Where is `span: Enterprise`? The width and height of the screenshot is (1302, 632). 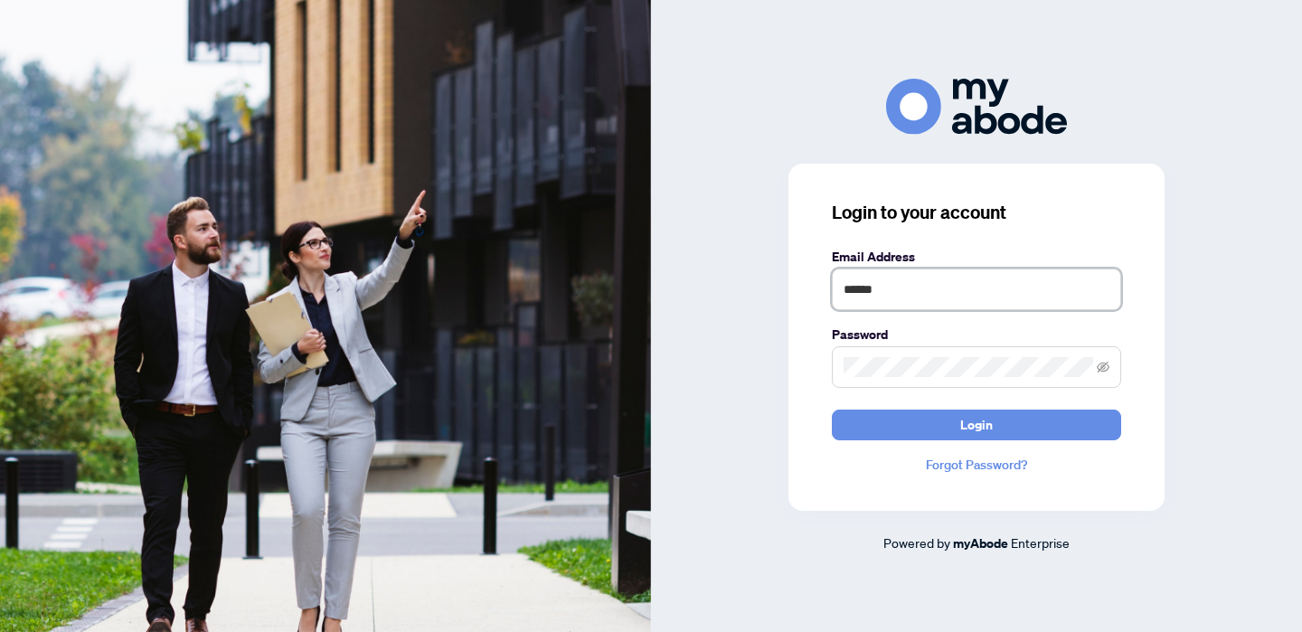
span: Enterprise is located at coordinates (1039, 542).